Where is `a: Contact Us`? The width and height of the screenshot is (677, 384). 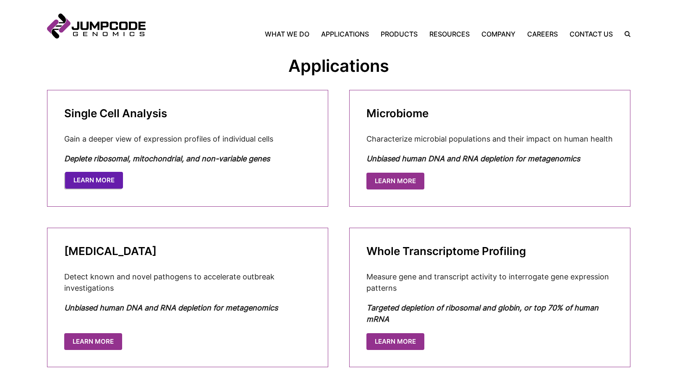
a: Contact Us is located at coordinates (591, 34).